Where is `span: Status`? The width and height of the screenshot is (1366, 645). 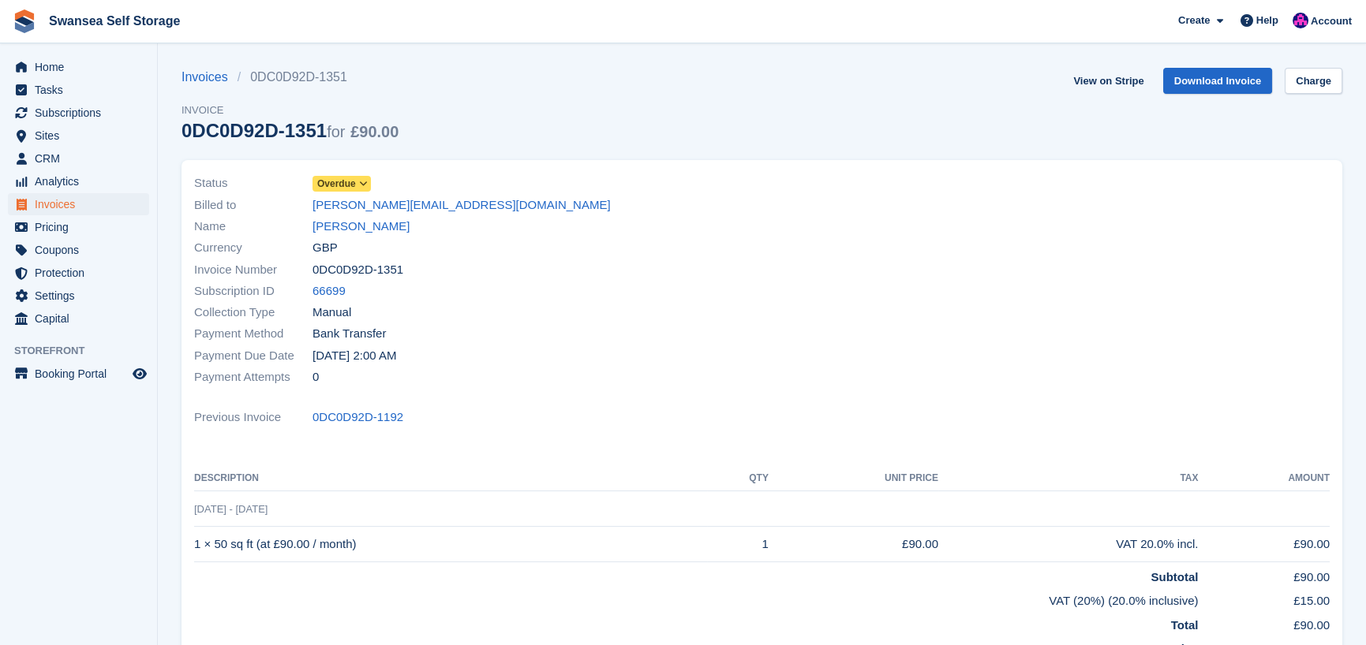 span: Status is located at coordinates (253, 183).